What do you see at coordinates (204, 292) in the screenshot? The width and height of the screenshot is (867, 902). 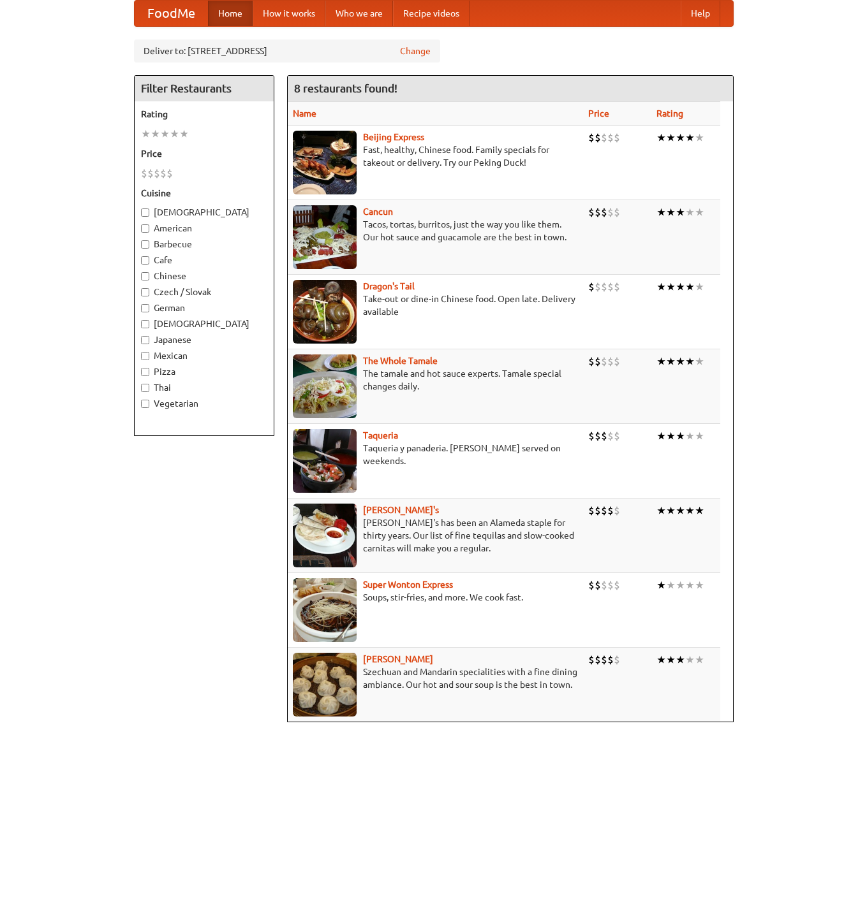 I see `label: Czech / Slovak` at bounding box center [204, 292].